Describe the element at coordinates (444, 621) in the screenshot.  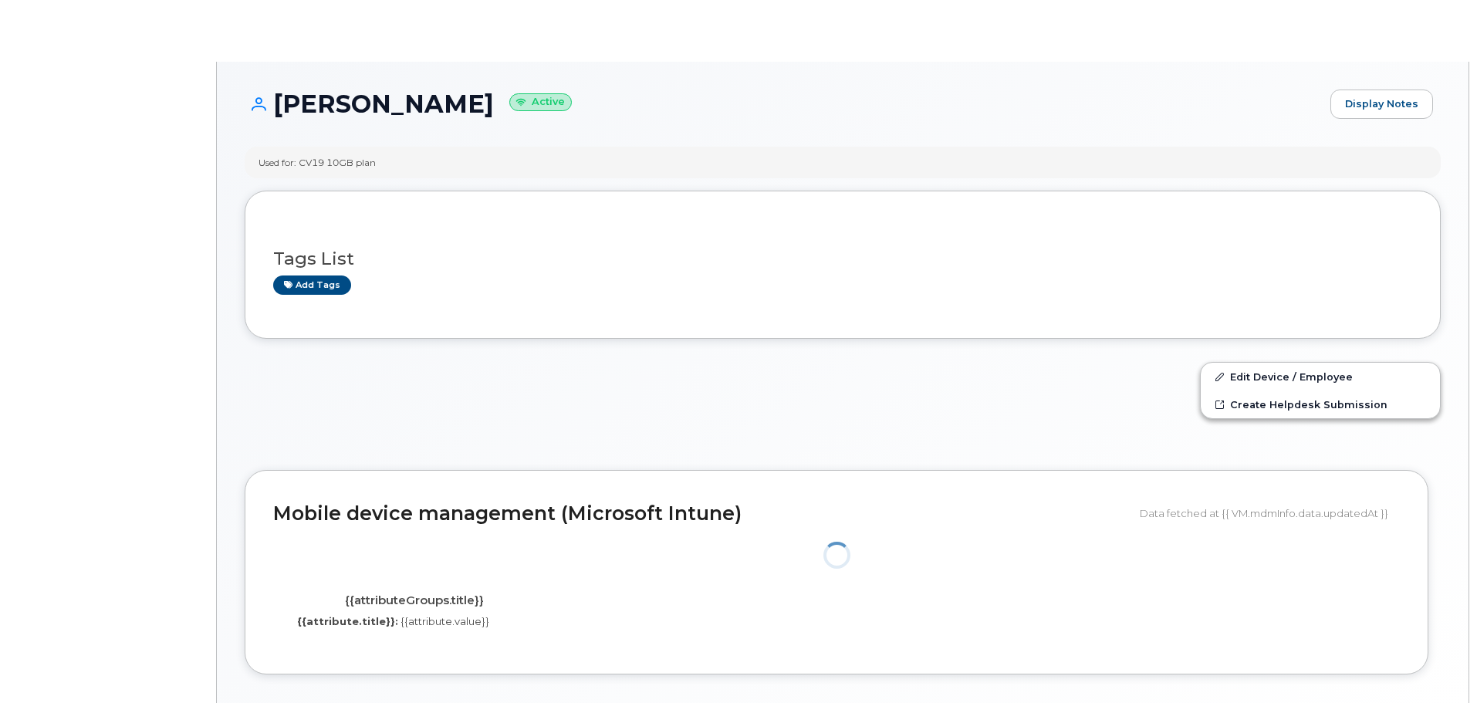
I see `span: {{attribute.value}}` at that location.